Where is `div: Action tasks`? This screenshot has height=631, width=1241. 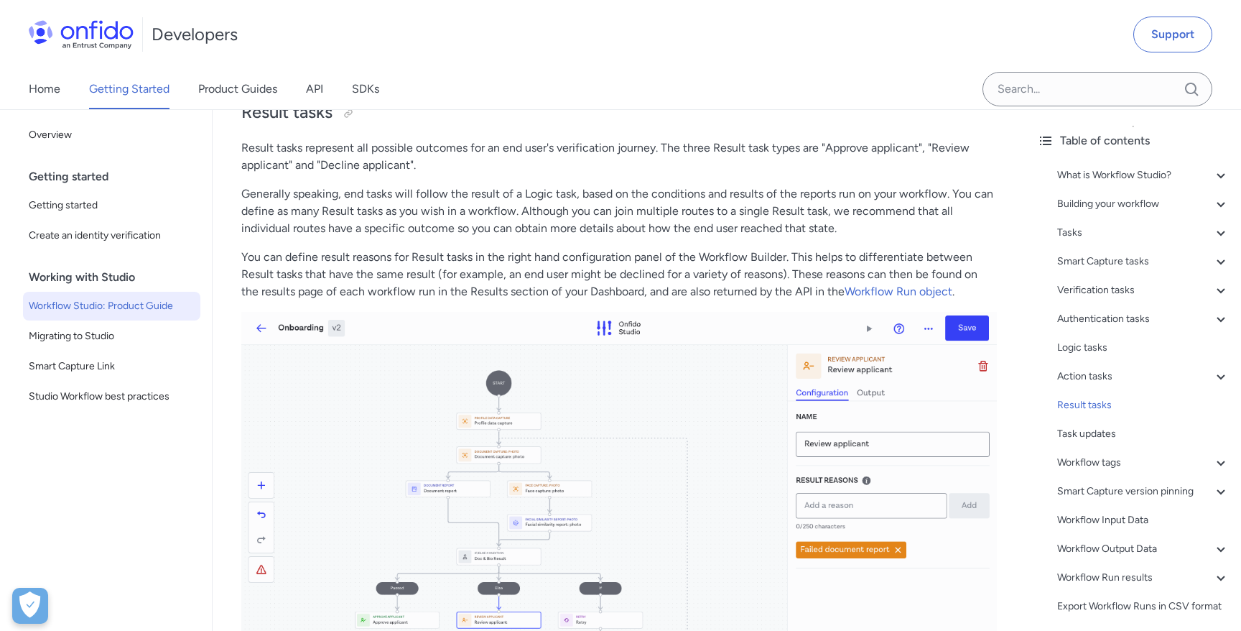
div: Action tasks is located at coordinates (1144, 376).